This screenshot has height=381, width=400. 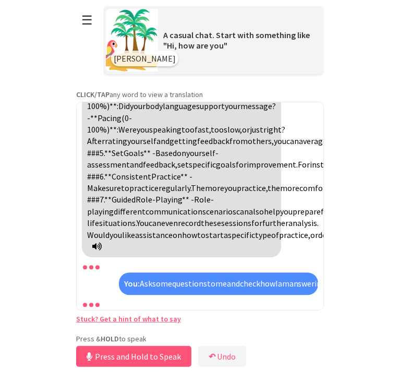 What do you see at coordinates (261, 141) in the screenshot?
I see `span: others,` at bounding box center [261, 141].